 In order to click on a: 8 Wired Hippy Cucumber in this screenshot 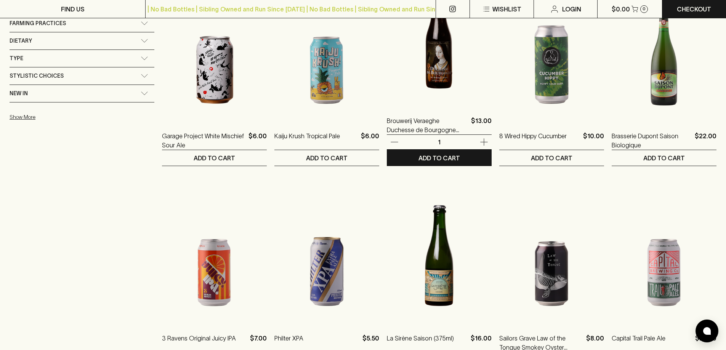, I will do `click(532, 141)`.